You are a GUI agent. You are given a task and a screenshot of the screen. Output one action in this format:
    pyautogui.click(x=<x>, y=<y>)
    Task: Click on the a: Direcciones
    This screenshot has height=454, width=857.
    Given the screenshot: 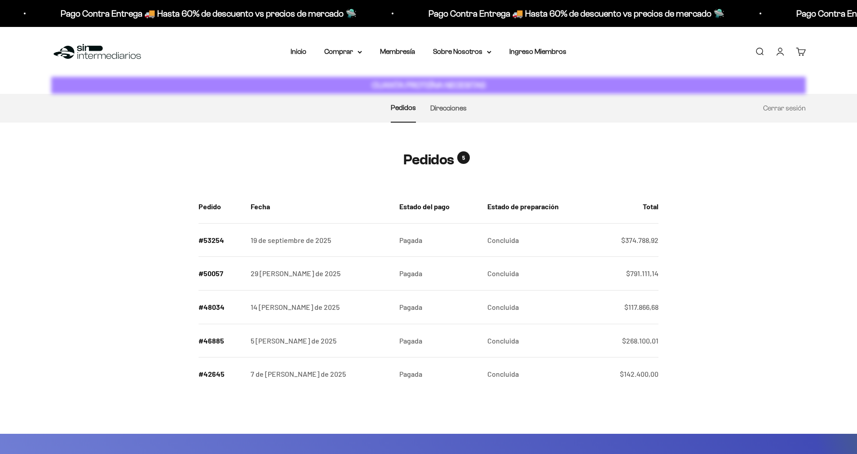 What is the action you would take?
    pyautogui.click(x=448, y=108)
    